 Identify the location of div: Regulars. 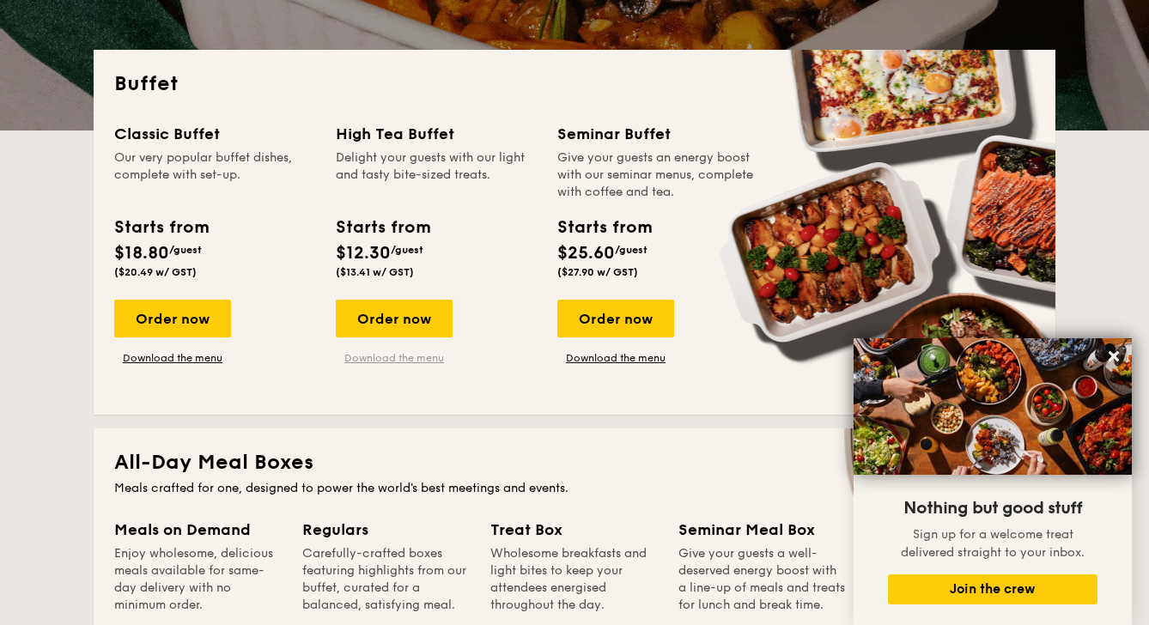
(386, 530).